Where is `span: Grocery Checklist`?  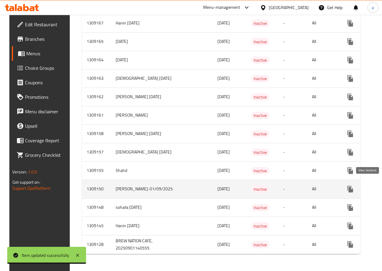
span: Grocery Checklist is located at coordinates (47, 155).